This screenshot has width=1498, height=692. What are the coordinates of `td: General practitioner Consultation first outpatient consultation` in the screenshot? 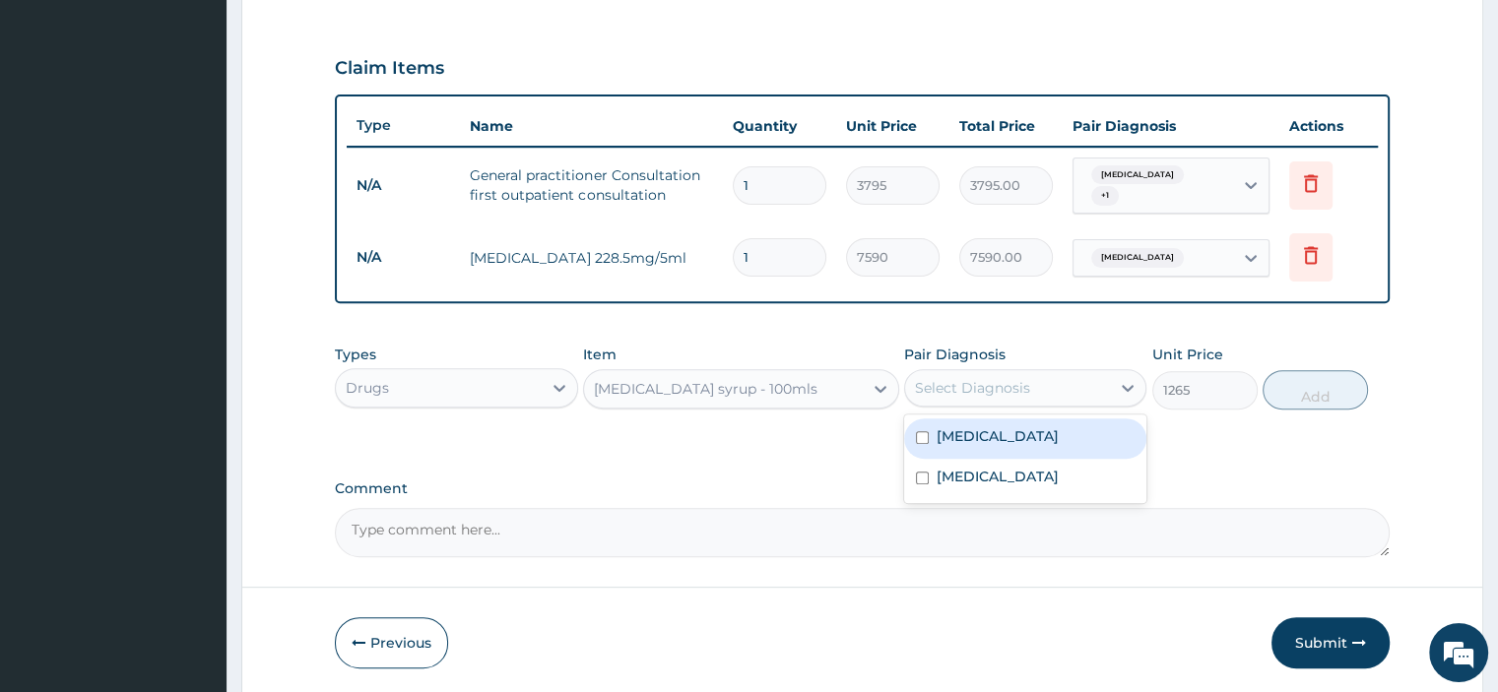 It's located at (591, 185).